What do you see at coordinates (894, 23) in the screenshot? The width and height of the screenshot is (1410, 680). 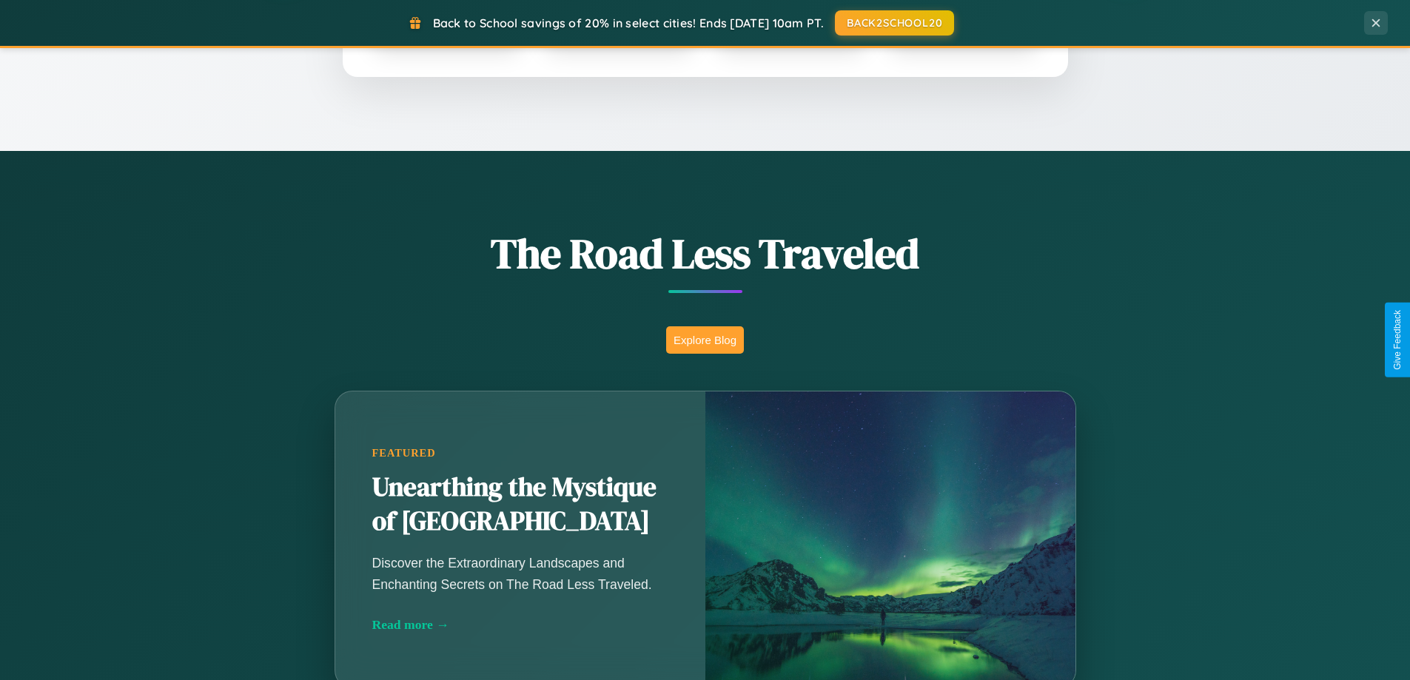 I see `button: BACK2SCHOOL20` at bounding box center [894, 23].